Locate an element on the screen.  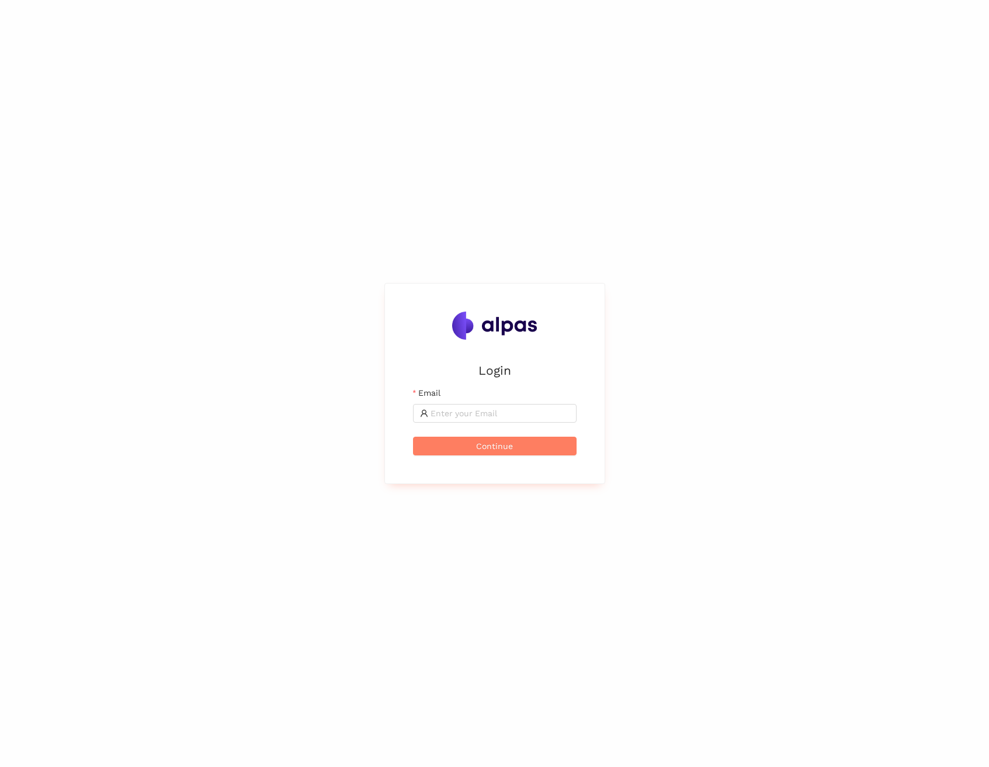
span: user is located at coordinates (424, 413).